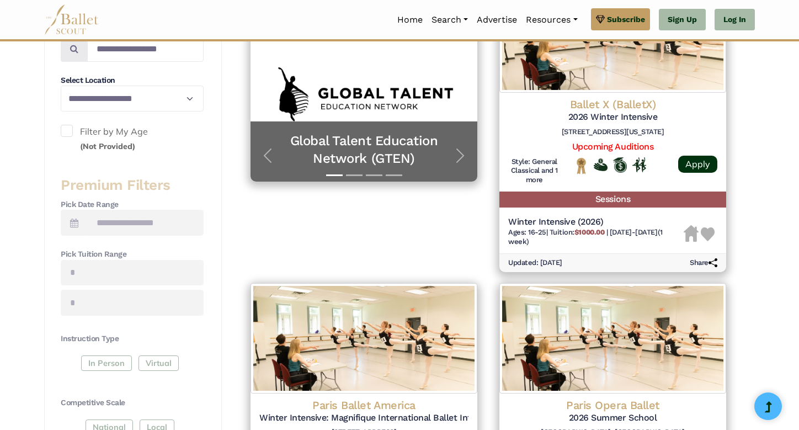 This screenshot has height=430, width=799. Describe the element at coordinates (577, 232) in the screenshot. I see `span: Tuition:` at that location.